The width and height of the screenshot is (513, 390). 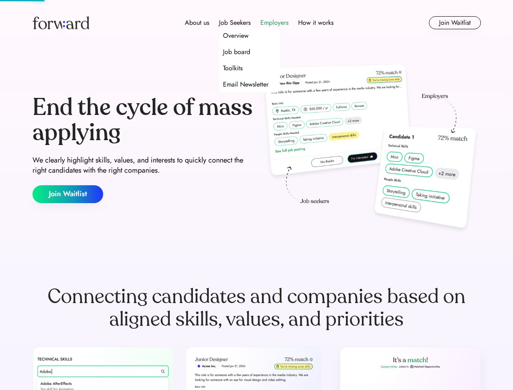 I want to click on img: Forward logo, so click(x=61, y=23).